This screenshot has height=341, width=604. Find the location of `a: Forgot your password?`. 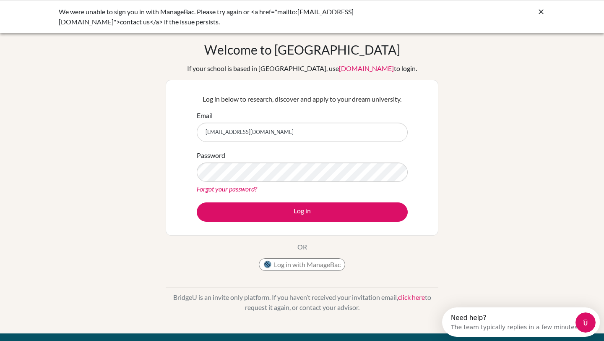

a: Forgot your password? is located at coordinates (227, 188).